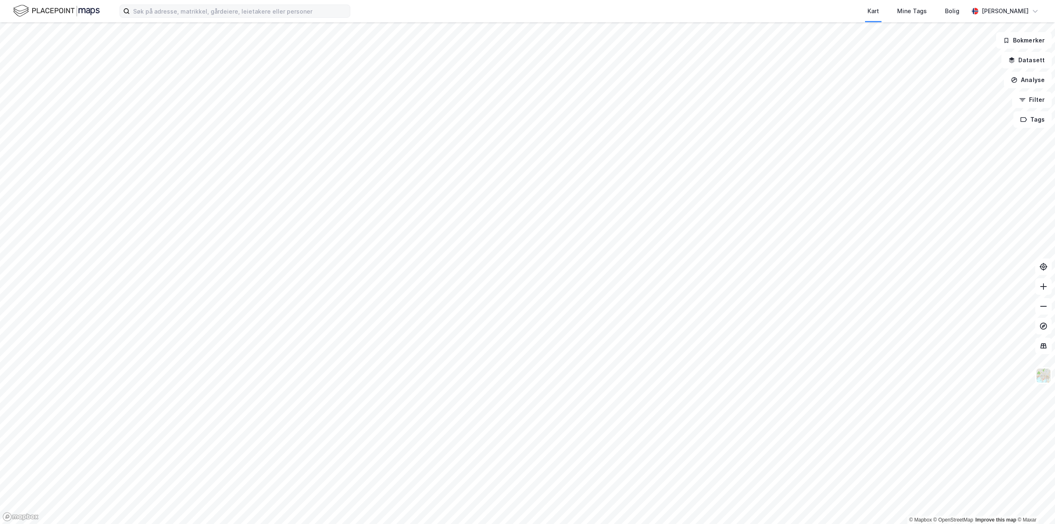 This screenshot has height=524, width=1055. I want to click on div: Kart, so click(873, 11).